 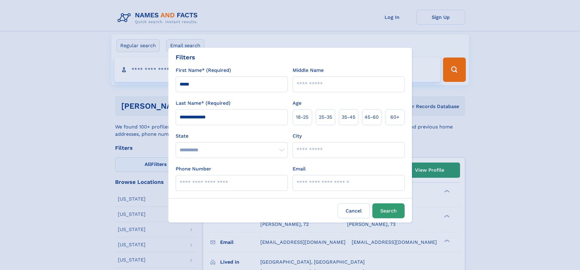 What do you see at coordinates (308, 70) in the screenshot?
I see `label: Middle Name` at bounding box center [308, 70].